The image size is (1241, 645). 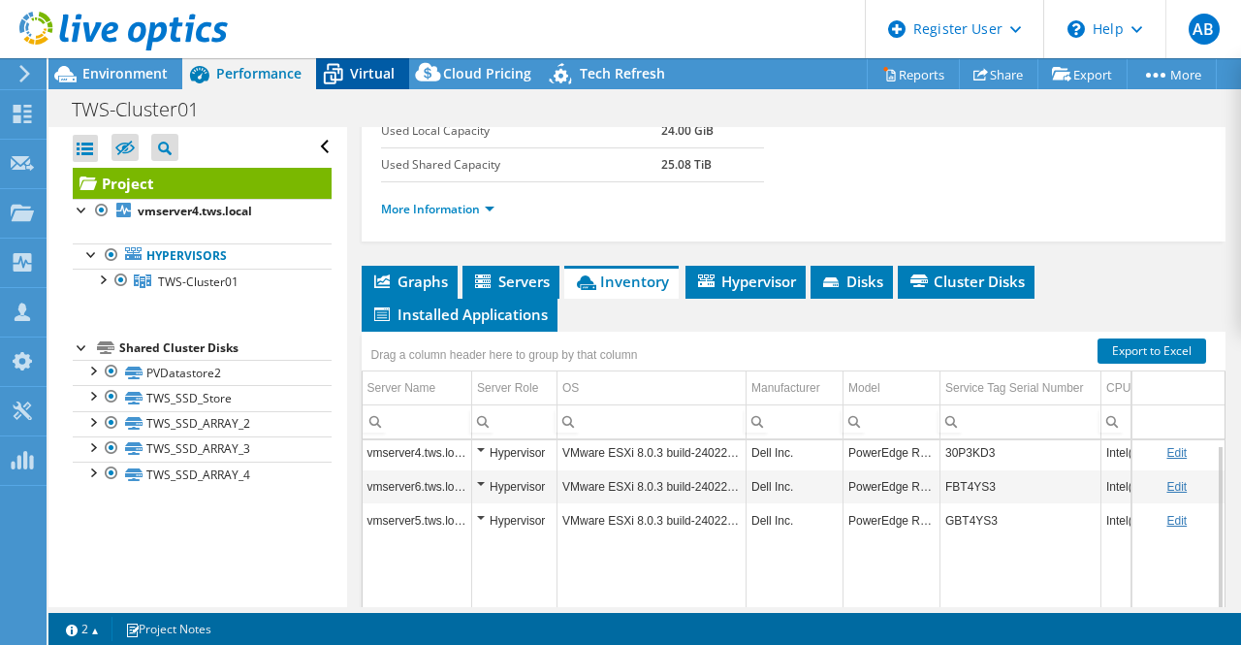 I want to click on td: Column Model, Value PowerEdge R640, so click(x=892, y=452).